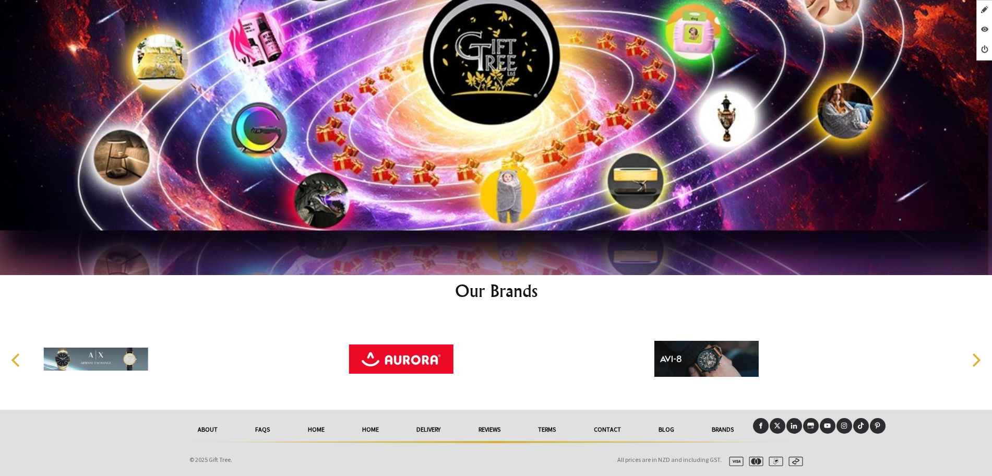 This screenshot has width=992, height=476. I want to click on img: AVI-8, so click(706, 359).